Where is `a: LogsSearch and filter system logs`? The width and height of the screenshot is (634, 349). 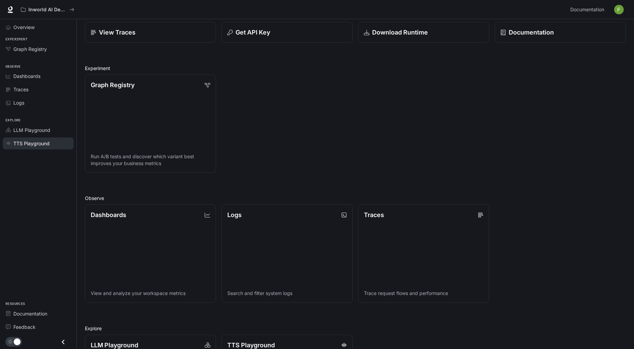 a: LogsSearch and filter system logs is located at coordinates (287, 254).